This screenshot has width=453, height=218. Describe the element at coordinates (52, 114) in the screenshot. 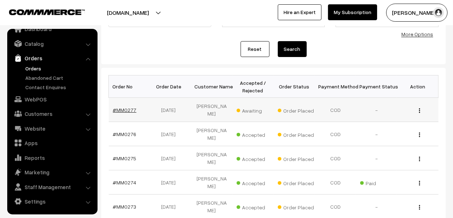

I see `a: Customers` at that location.